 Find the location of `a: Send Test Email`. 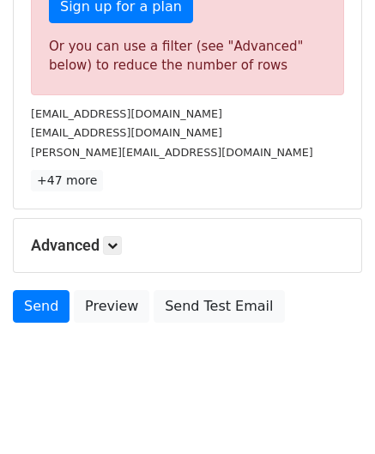

a: Send Test Email is located at coordinates (219, 306).